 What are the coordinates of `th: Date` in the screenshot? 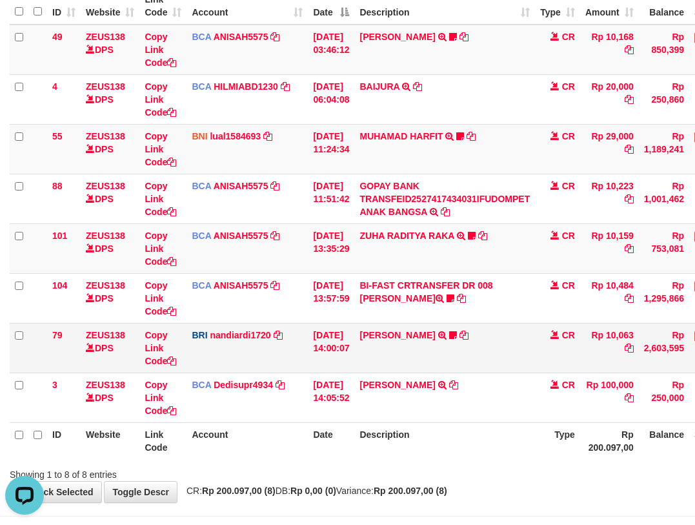 It's located at (331, 440).